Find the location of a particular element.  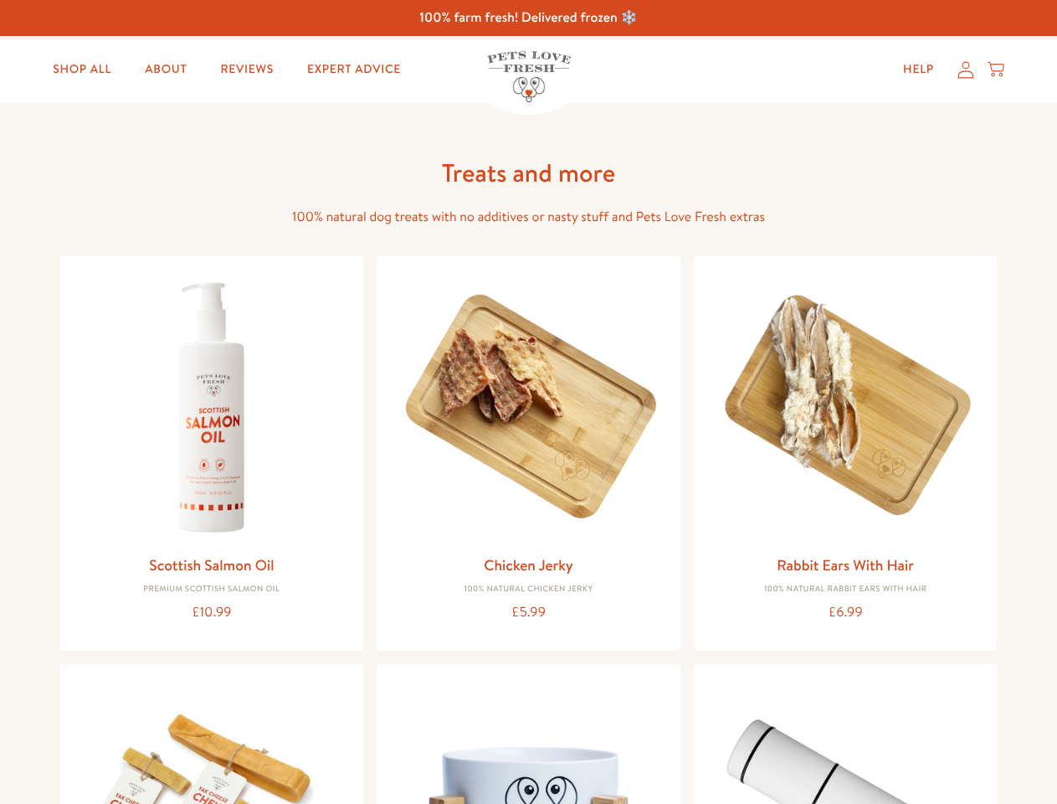

div: 100% Natural Rabbit Ears with hair is located at coordinates (846, 589).